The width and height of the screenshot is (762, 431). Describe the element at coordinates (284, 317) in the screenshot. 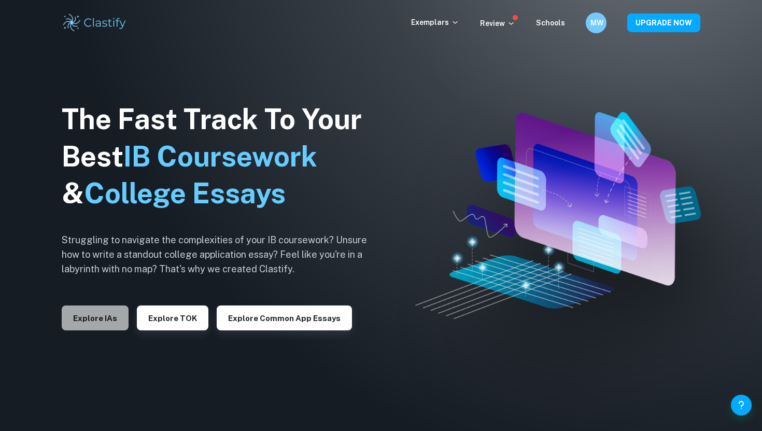

I see `a: Explore Common App essays` at that location.